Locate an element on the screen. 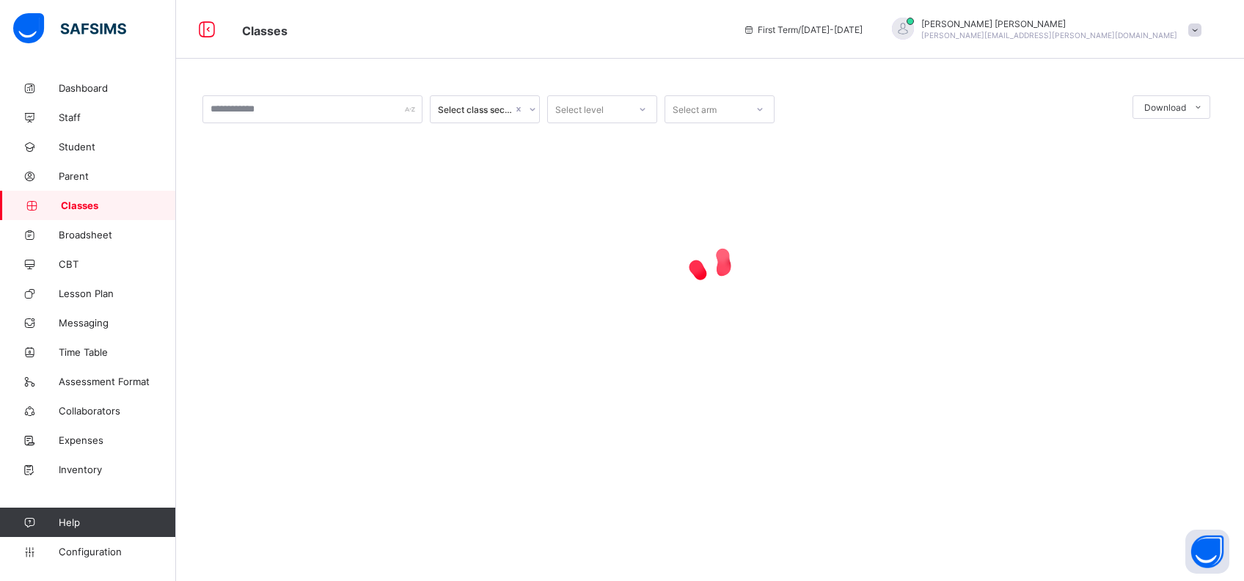 This screenshot has height=581, width=1244. span: Student is located at coordinates (117, 147).